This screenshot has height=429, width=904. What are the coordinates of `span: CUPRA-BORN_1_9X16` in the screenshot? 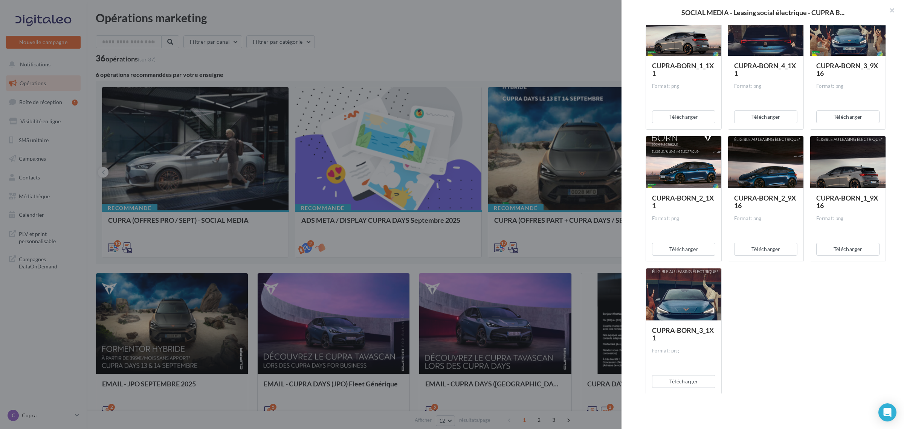 It's located at (847, 201).